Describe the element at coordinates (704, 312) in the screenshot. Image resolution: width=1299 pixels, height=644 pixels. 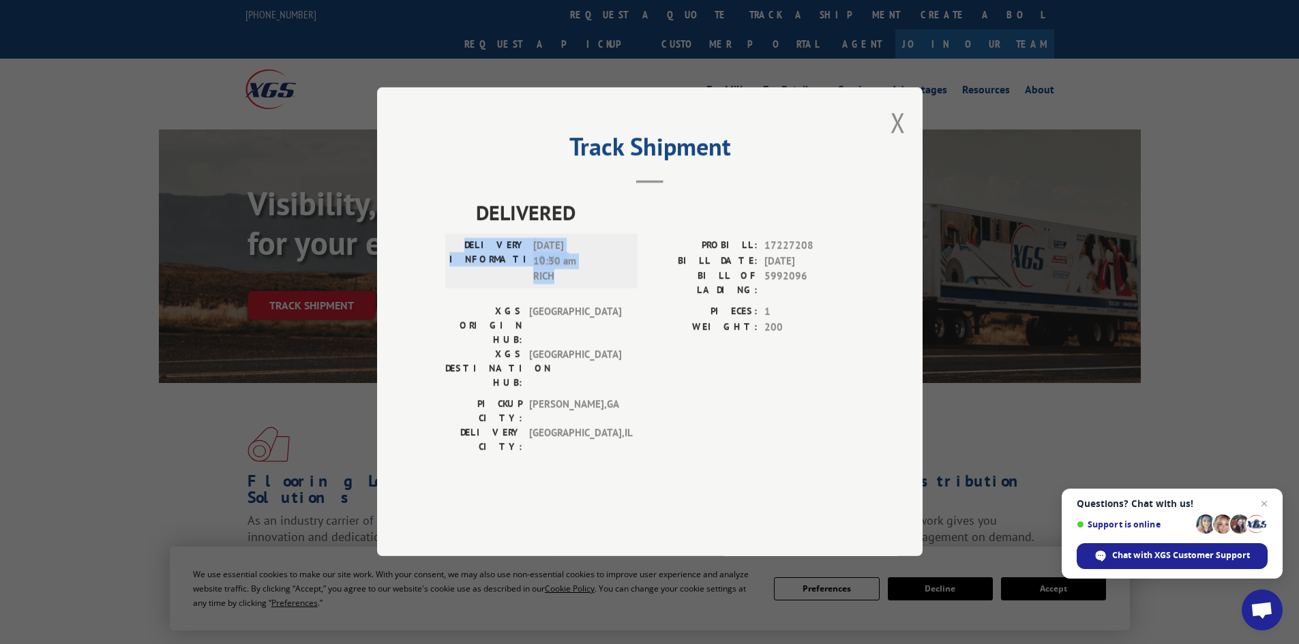
I see `label: PIECES:` at that location.